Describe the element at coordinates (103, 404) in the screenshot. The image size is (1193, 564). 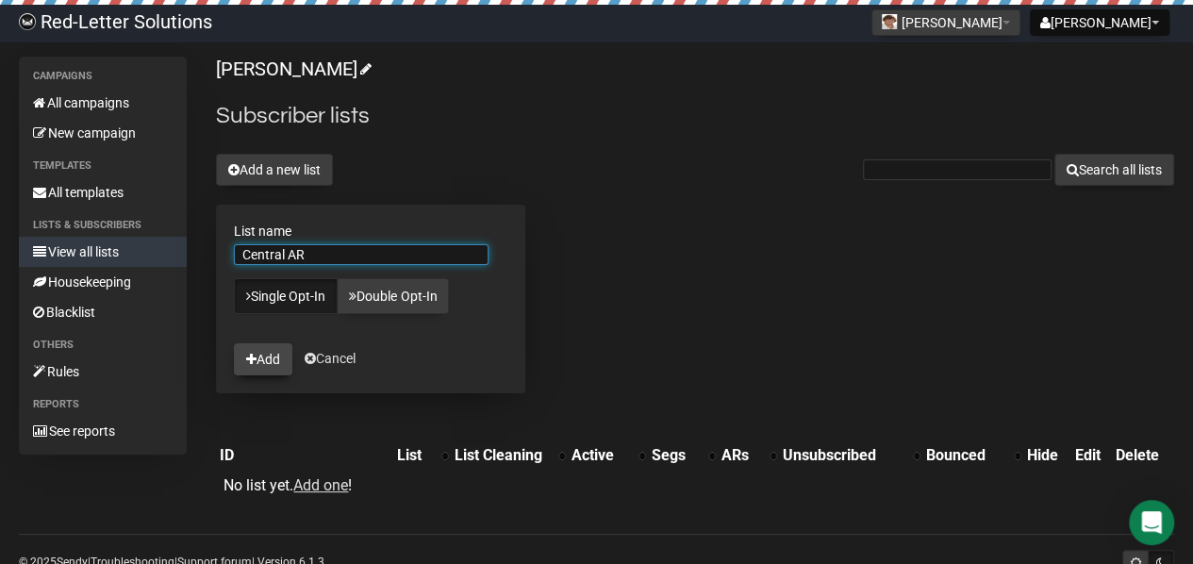
I see `li: Reports` at that location.